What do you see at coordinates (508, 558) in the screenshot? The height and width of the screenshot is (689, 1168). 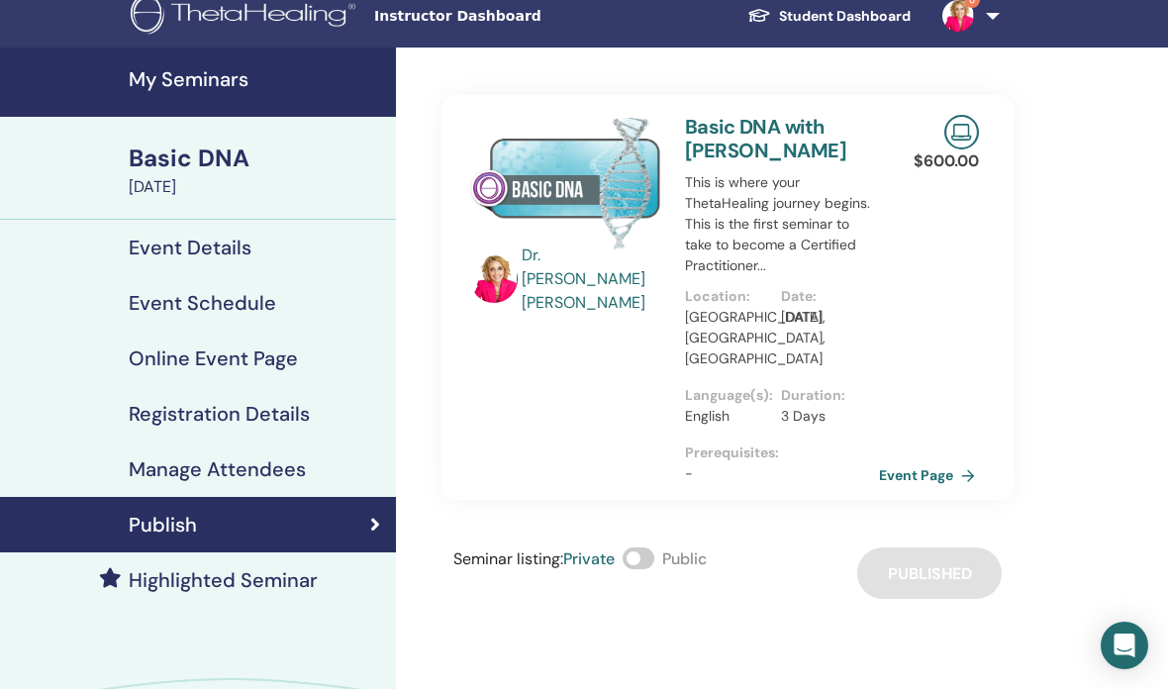 I see `span: Seminar listing :` at bounding box center [508, 558].